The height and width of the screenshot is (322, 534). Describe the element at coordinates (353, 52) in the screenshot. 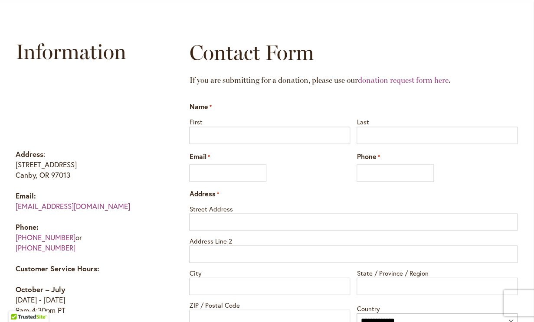

I see `h2: Contact Form` at that location.